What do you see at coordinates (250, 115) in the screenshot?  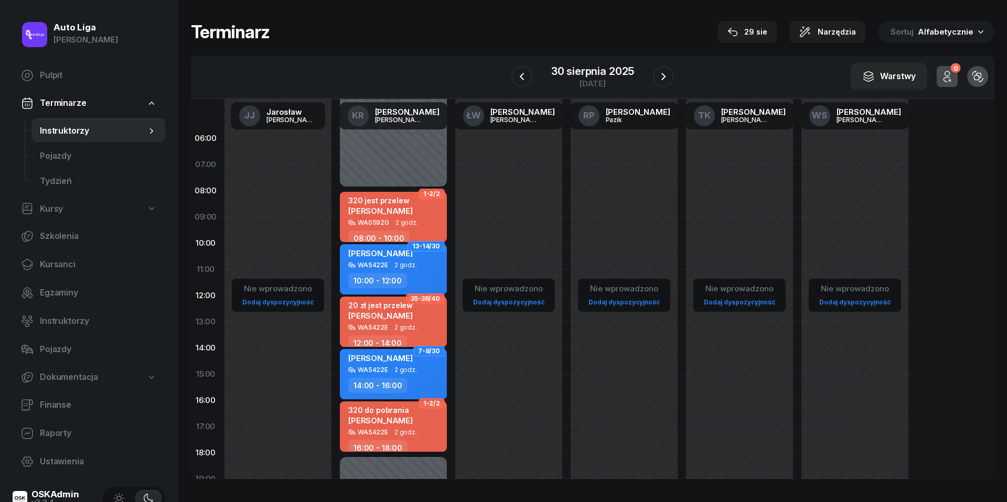 I see `span: JJ` at bounding box center [250, 115].